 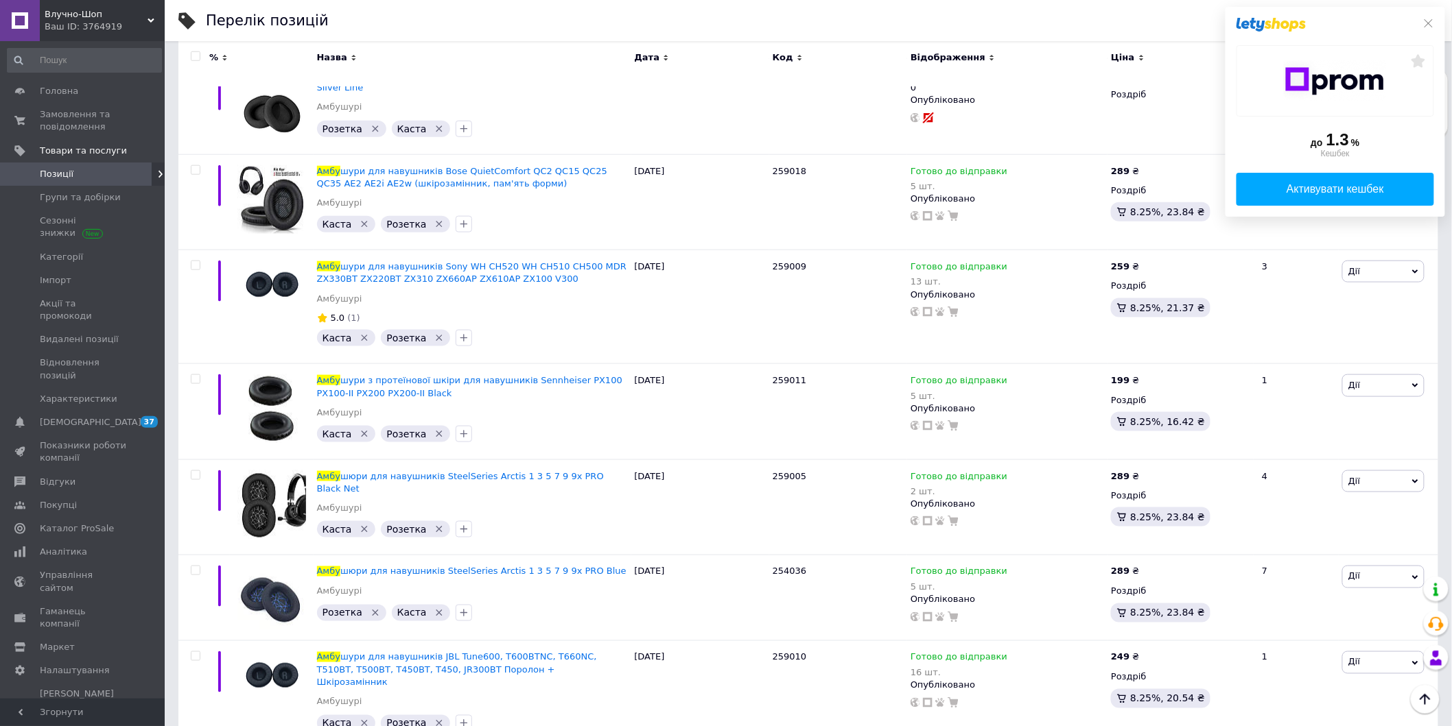 What do you see at coordinates (1122, 58) in the screenshot?
I see `span: Ціна` at bounding box center [1122, 58].